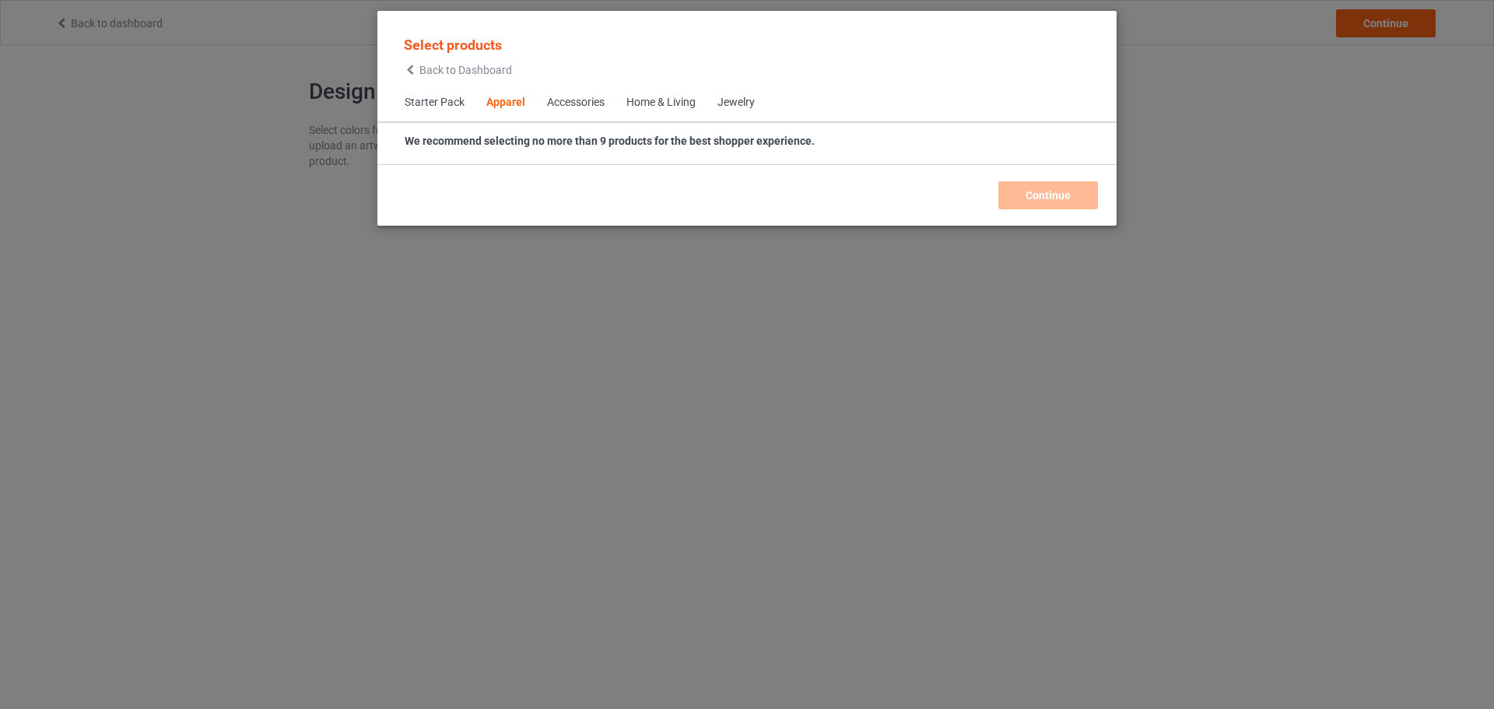 The image size is (1494, 709). I want to click on span: Select products, so click(453, 44).